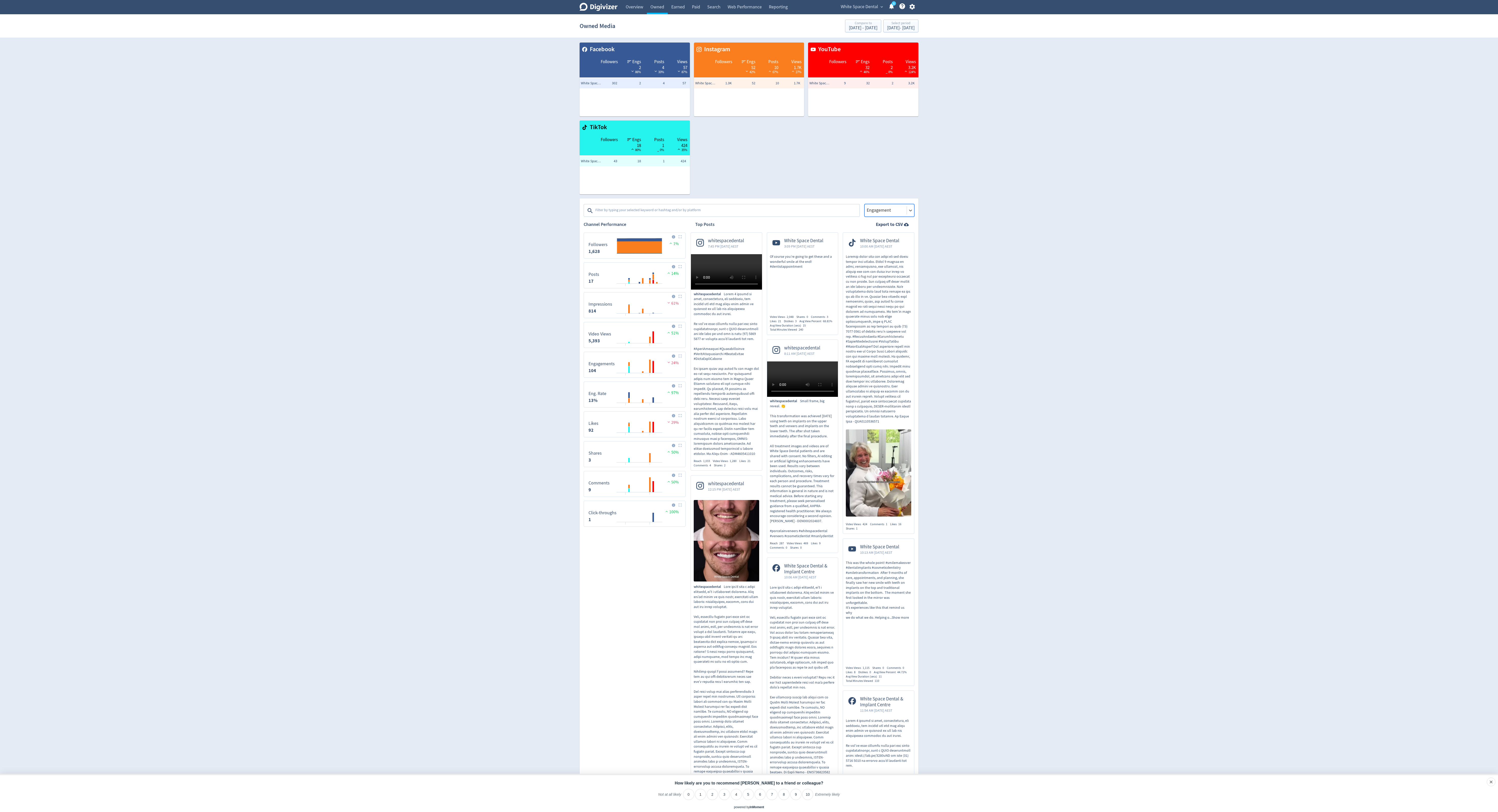 This screenshot has width=1498, height=812. I want to click on td: 10, so click(768, 83).